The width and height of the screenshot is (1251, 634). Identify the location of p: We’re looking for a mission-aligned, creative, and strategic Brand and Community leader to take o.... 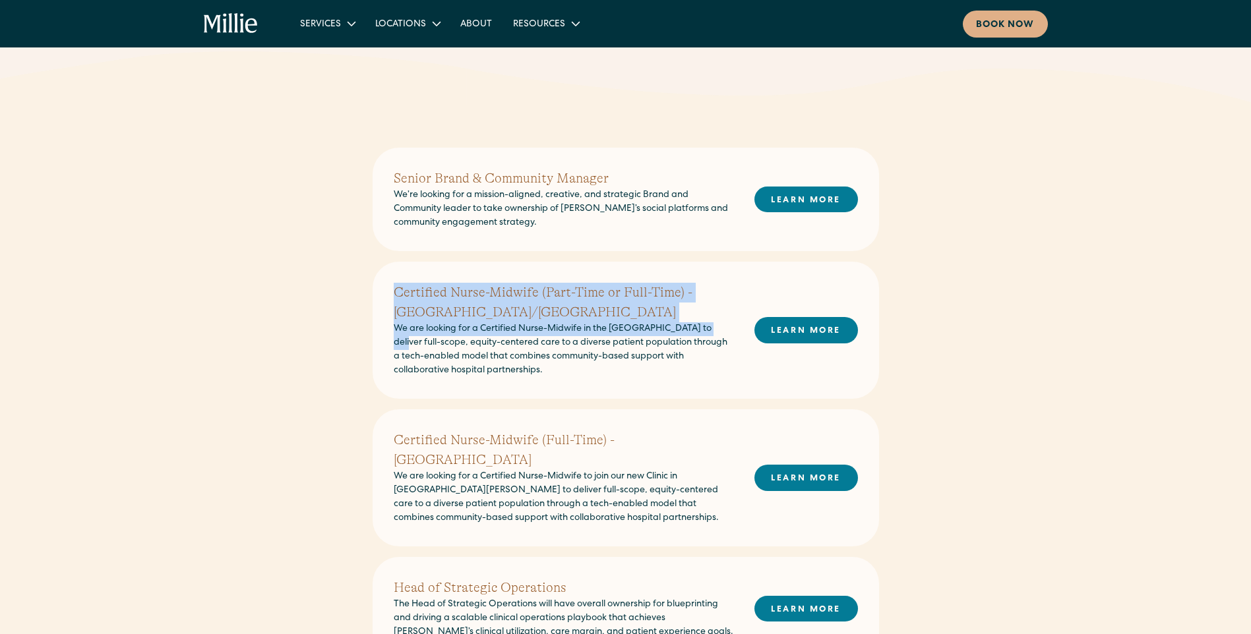
(563, 209).